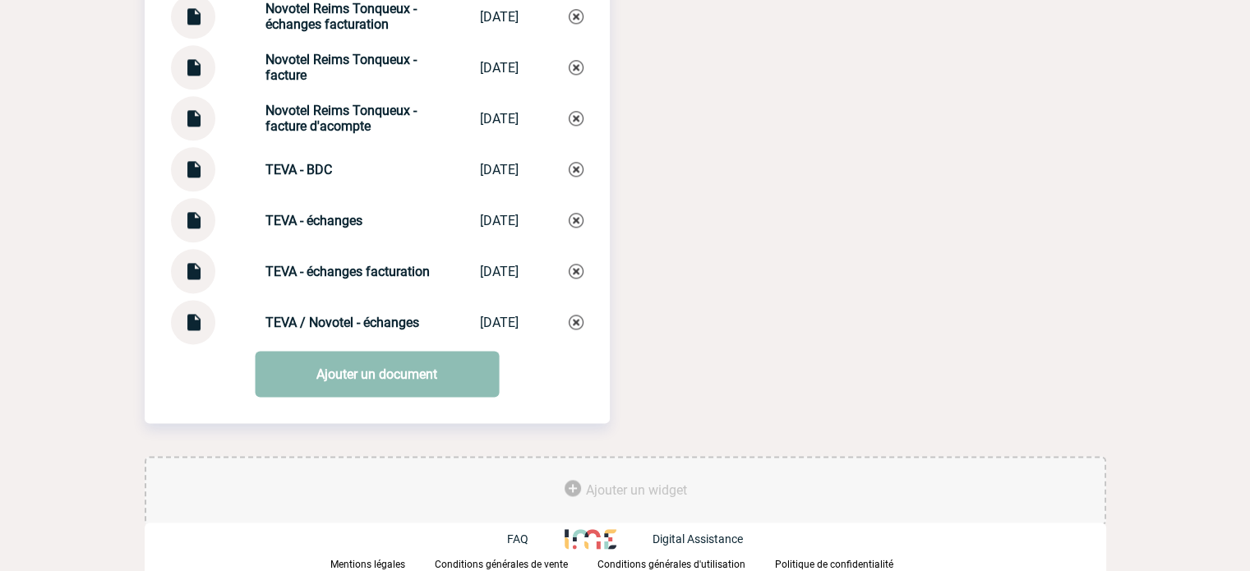 The image size is (1250, 571). Describe the element at coordinates (848, 563) in the screenshot. I see `a: Politique de confidentialité` at that location.